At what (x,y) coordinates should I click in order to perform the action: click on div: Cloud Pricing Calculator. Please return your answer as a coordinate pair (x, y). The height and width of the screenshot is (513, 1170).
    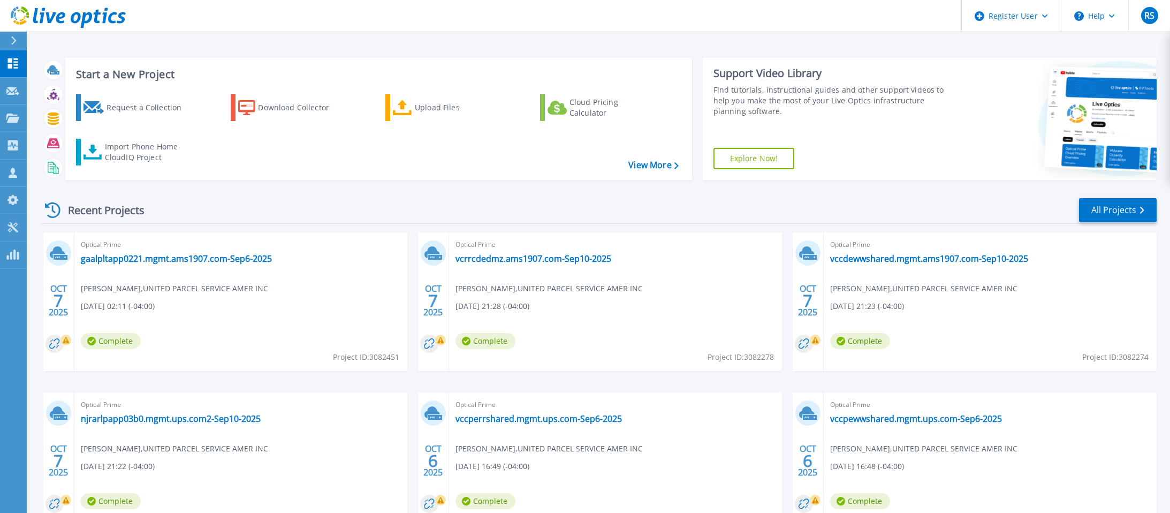
    Looking at the image, I should click on (612, 108).